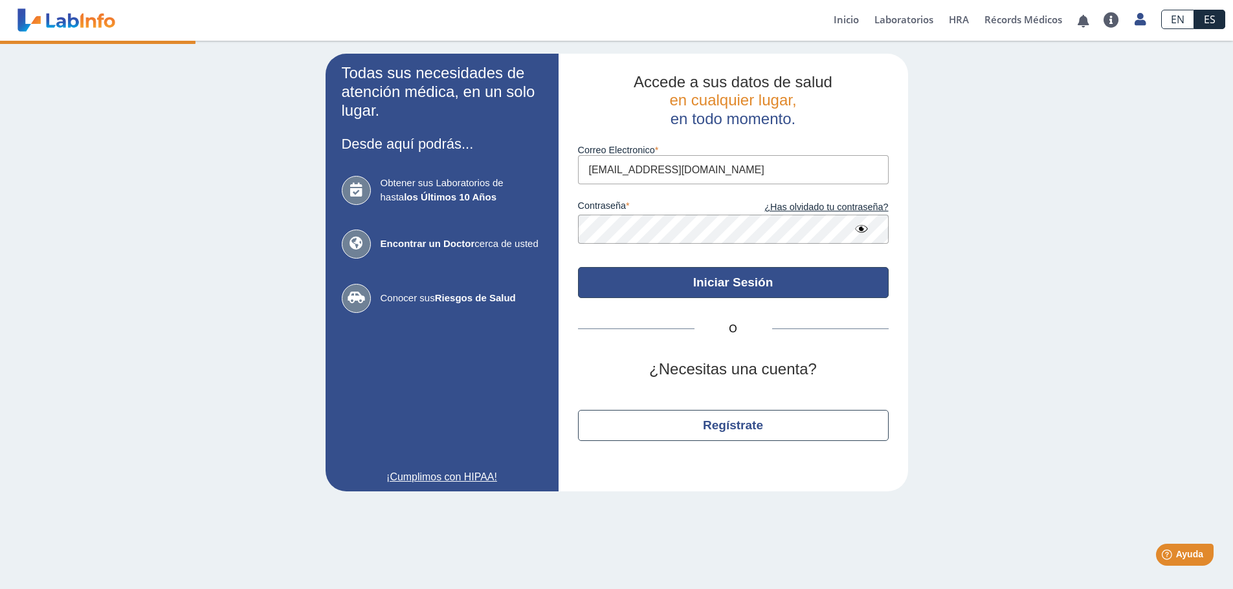 This screenshot has width=1233, height=589. I want to click on button: Regístrate, so click(733, 426).